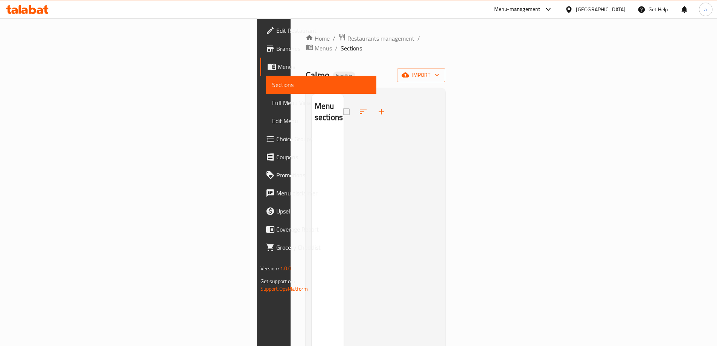  I want to click on a: Menu disclaimer, so click(318, 193).